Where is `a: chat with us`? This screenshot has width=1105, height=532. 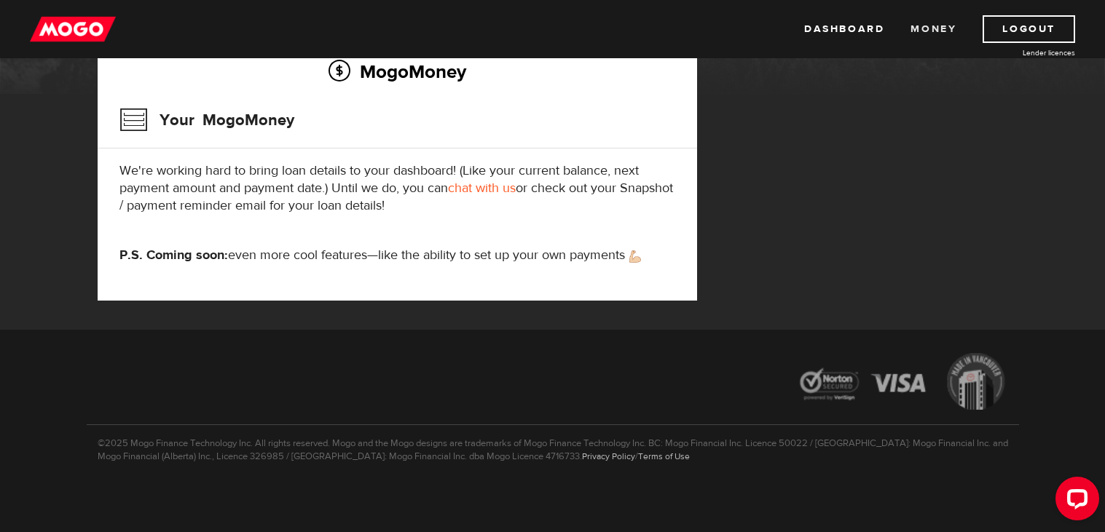 a: chat with us is located at coordinates (481, 188).